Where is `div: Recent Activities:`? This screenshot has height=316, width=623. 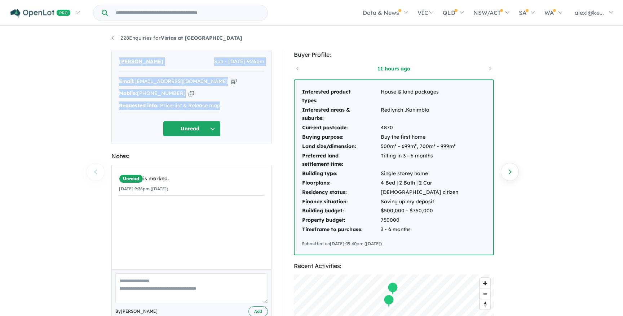 div: Recent Activities: is located at coordinates (394, 266).